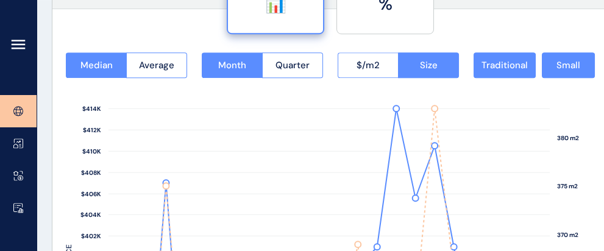 The height and width of the screenshot is (251, 604). What do you see at coordinates (96, 65) in the screenshot?
I see `button: Median` at bounding box center [96, 65].